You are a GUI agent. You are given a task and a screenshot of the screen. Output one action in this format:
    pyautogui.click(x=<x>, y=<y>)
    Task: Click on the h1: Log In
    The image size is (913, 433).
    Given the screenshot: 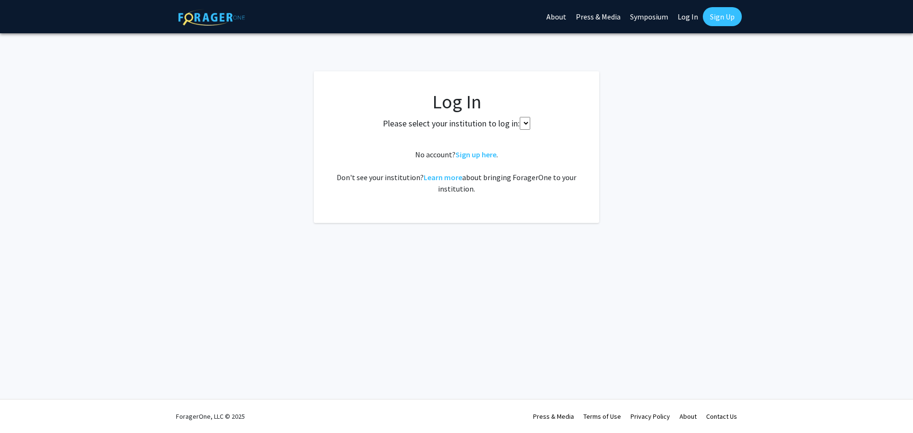 What is the action you would take?
    pyautogui.click(x=456, y=102)
    